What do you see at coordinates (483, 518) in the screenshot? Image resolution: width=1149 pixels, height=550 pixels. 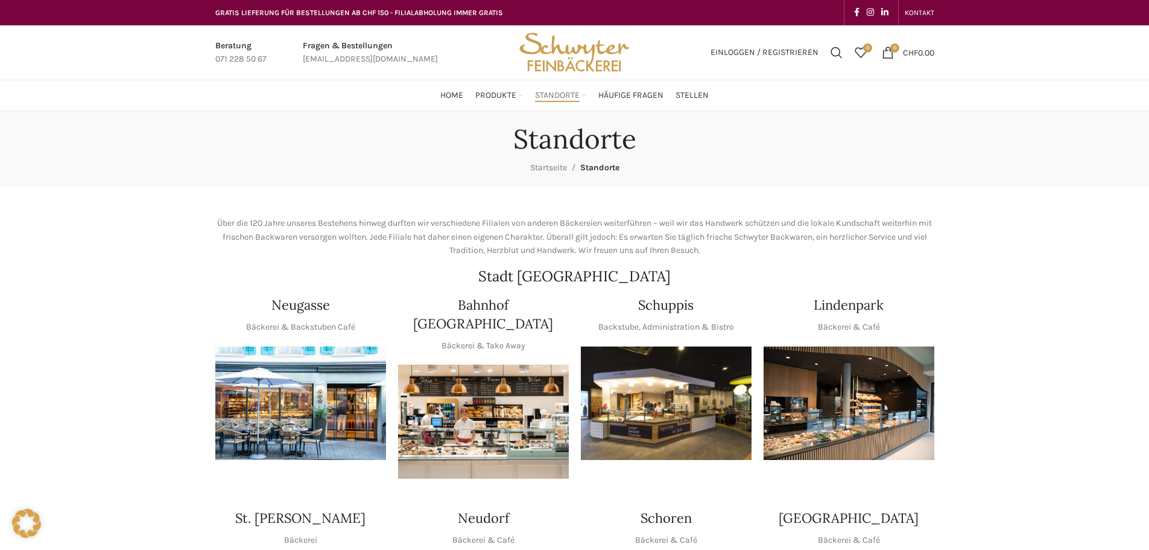 I see `h4: Neudorf` at bounding box center [483, 518].